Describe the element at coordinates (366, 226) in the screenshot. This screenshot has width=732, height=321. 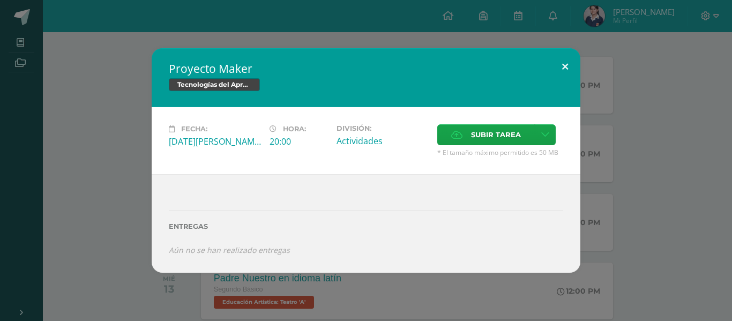
I see `label: Entregas` at that location.